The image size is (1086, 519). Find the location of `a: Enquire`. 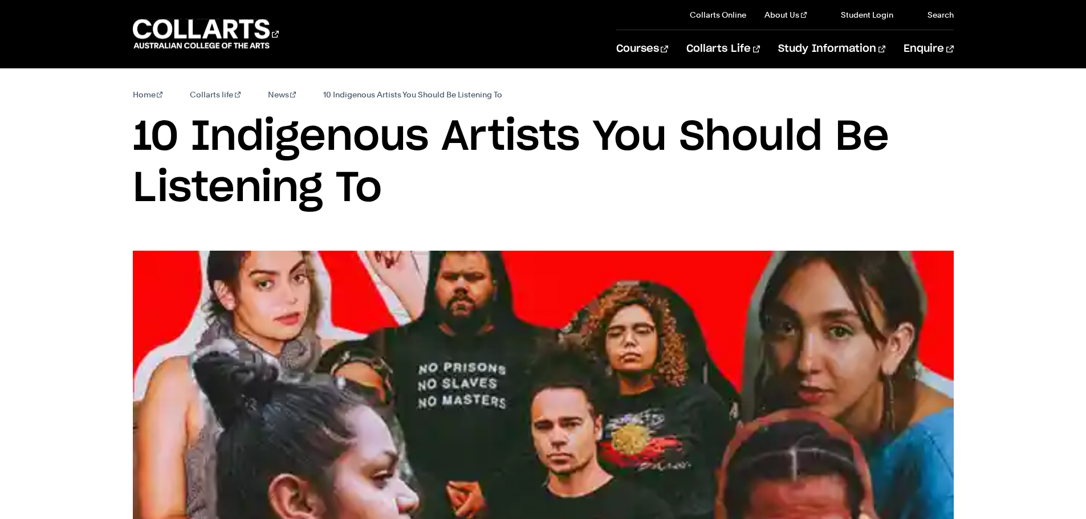

a: Enquire is located at coordinates (928, 49).